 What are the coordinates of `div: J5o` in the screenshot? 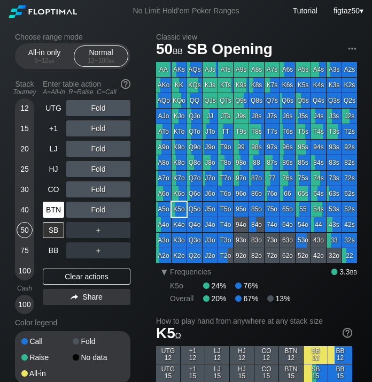 It's located at (210, 209).